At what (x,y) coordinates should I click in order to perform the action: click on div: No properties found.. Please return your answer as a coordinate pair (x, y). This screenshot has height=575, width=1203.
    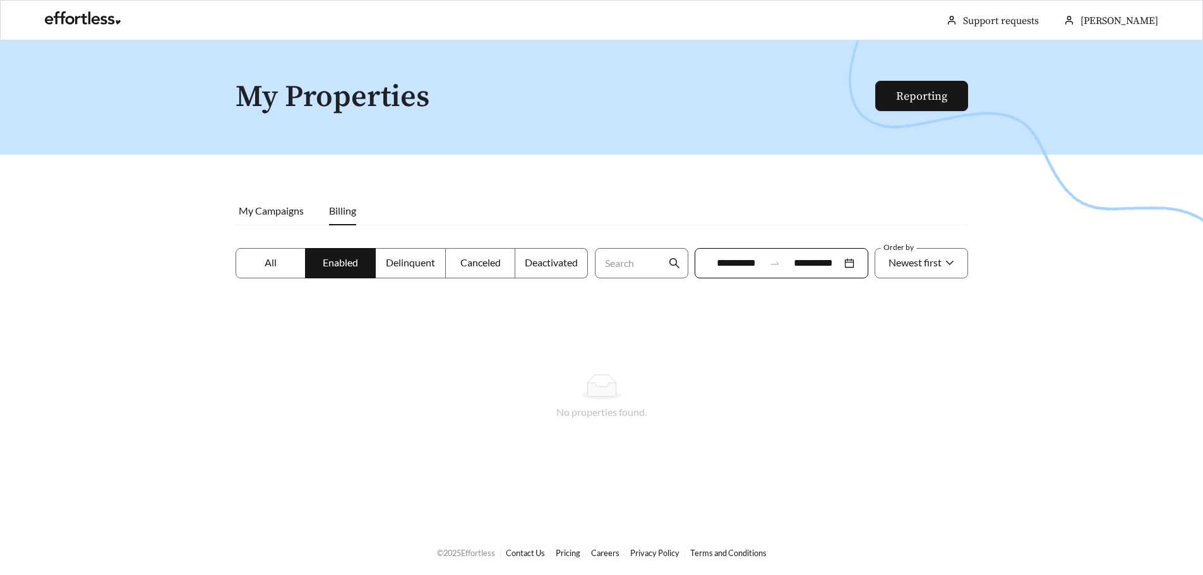
    Looking at the image, I should click on (602, 412).